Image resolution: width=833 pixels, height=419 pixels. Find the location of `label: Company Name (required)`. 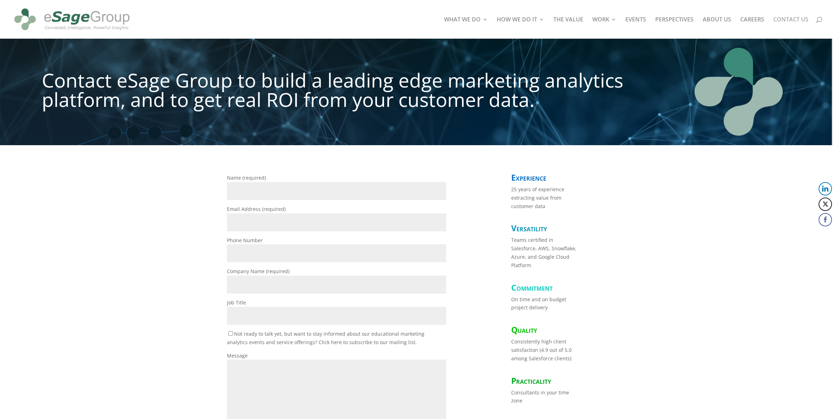

label: Company Name (required) is located at coordinates (337, 278).